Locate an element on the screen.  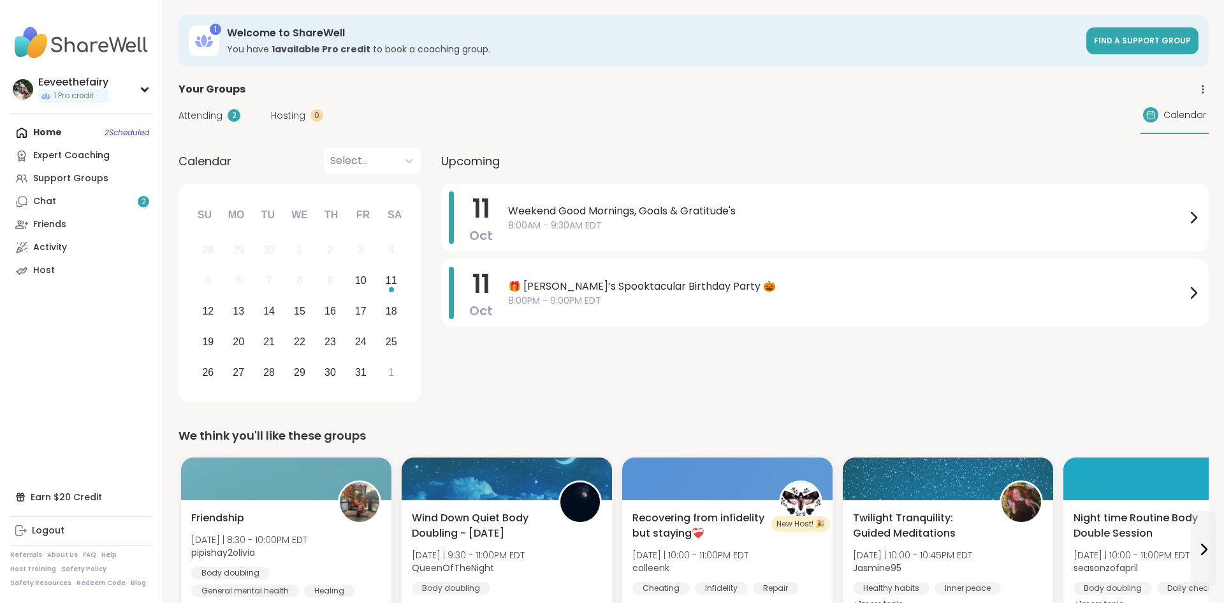
div: Not available Tuesday, September 30th, 2025 is located at coordinates (269, 250).